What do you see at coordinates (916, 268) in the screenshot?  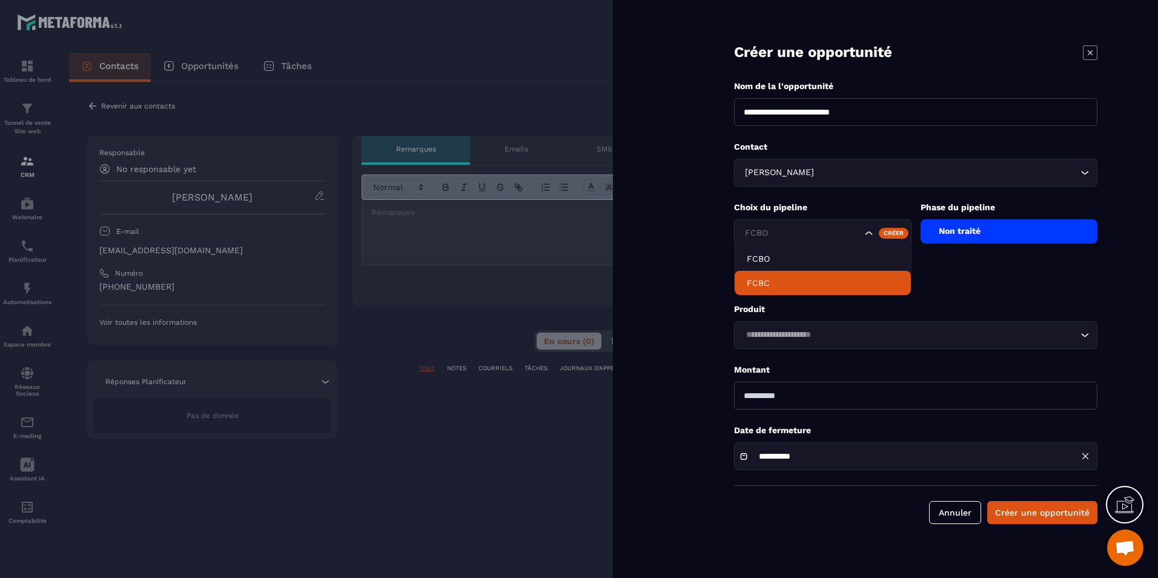 I see `p: Choix Étiquette` at bounding box center [916, 268].